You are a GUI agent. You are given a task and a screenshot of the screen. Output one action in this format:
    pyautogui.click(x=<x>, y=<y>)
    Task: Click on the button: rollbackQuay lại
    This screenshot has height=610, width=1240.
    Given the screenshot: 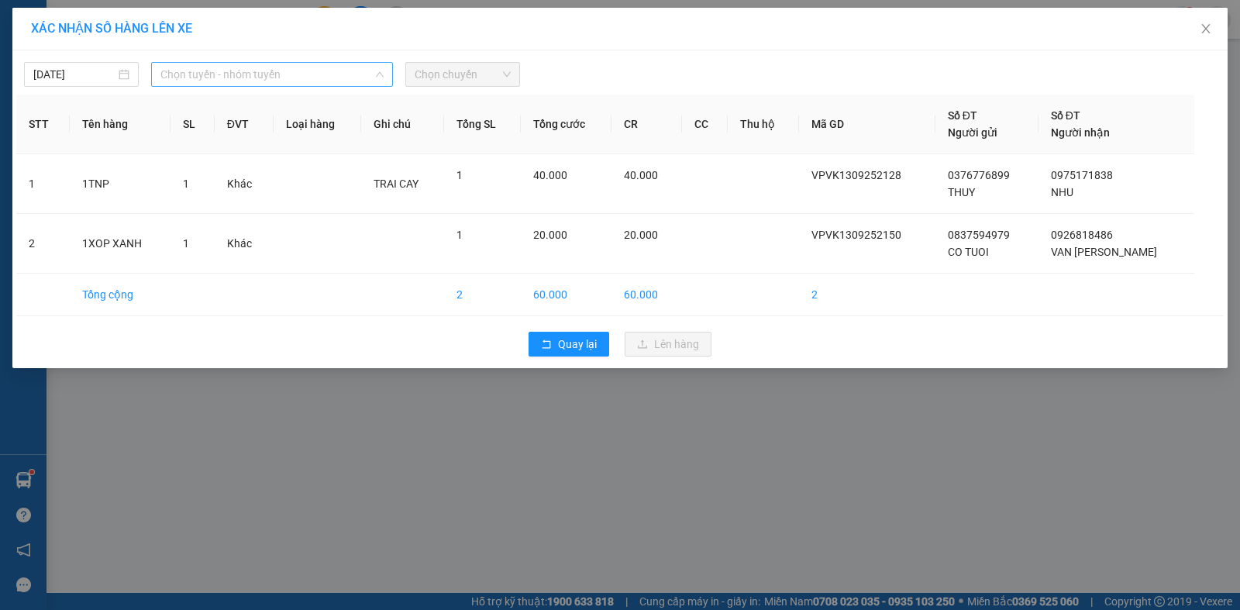 What is the action you would take?
    pyautogui.click(x=569, y=344)
    